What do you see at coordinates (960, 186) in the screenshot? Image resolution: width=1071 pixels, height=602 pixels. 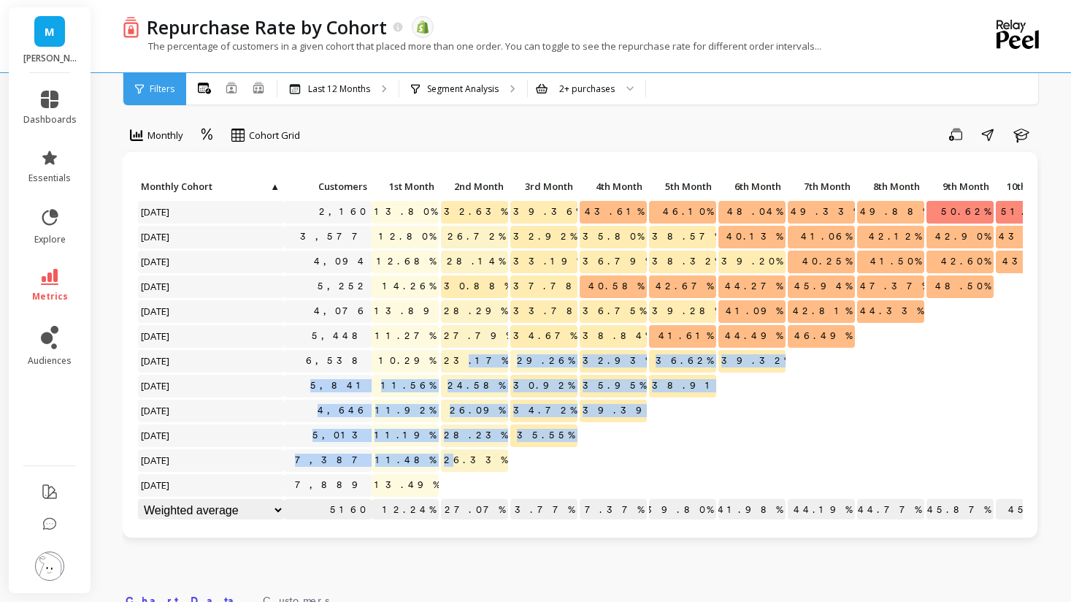 I see `span: 9th Month` at bounding box center [960, 186].